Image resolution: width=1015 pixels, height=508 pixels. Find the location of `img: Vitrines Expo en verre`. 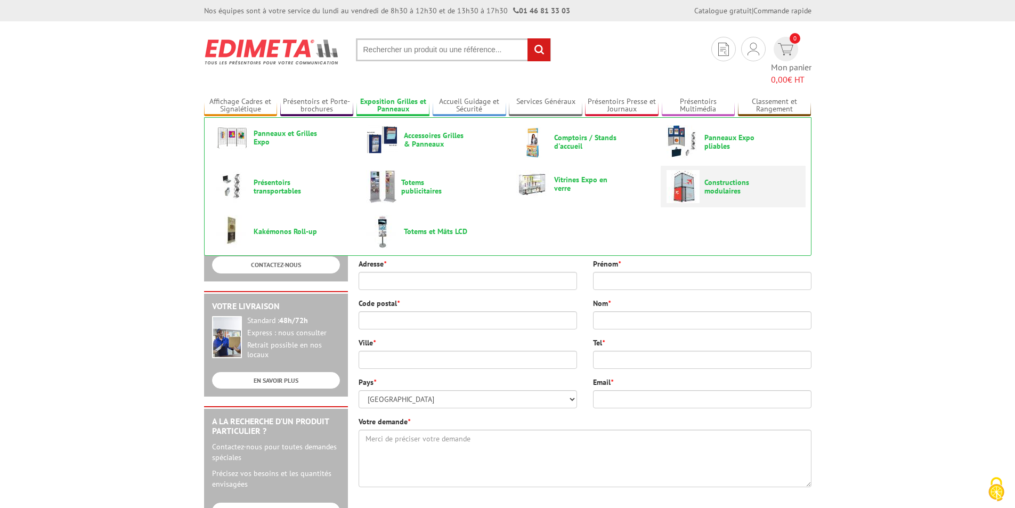

img: Vitrines Expo en verre is located at coordinates (533, 184).